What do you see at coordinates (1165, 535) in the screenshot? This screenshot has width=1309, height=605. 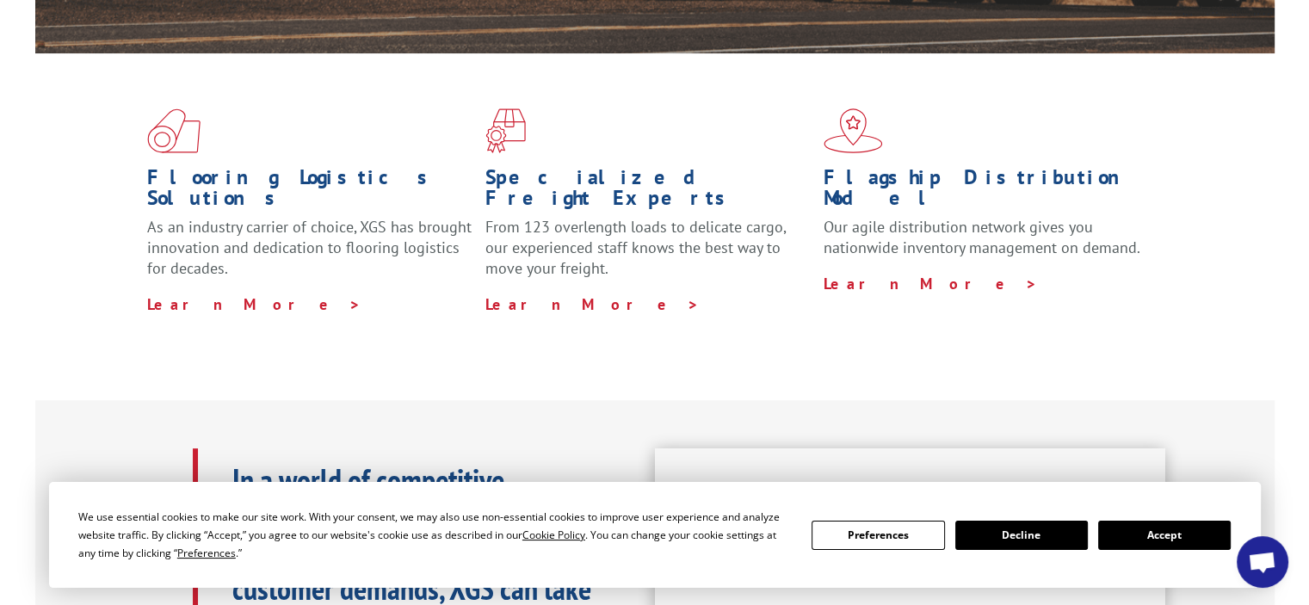 I see `button: Accept` at bounding box center [1165, 535].